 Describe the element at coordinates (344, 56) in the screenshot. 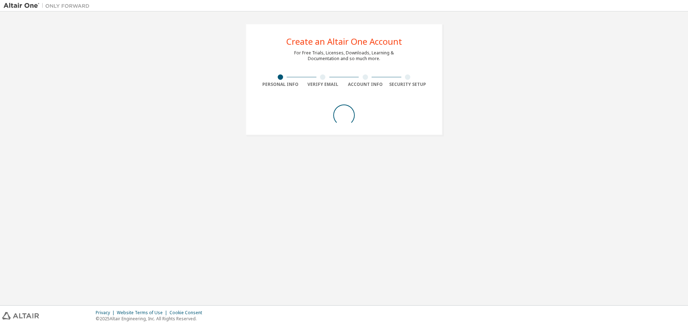

I see `div: For Free Trials, Licenses, Downloads, Learning & Documentation and so much more.` at that location.